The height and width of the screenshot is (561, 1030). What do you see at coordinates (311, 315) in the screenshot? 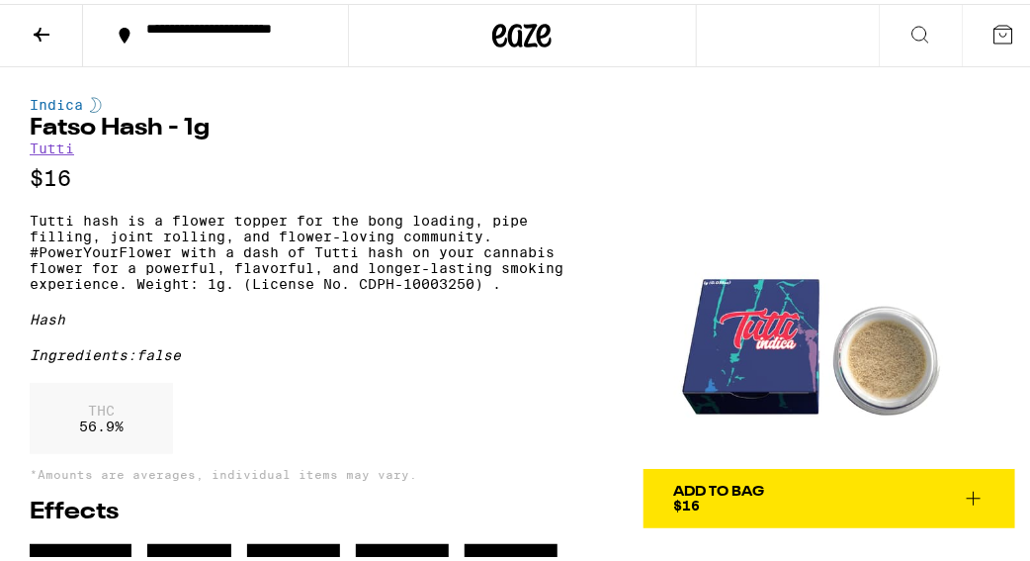
I see `div: Hash` at bounding box center [311, 315].